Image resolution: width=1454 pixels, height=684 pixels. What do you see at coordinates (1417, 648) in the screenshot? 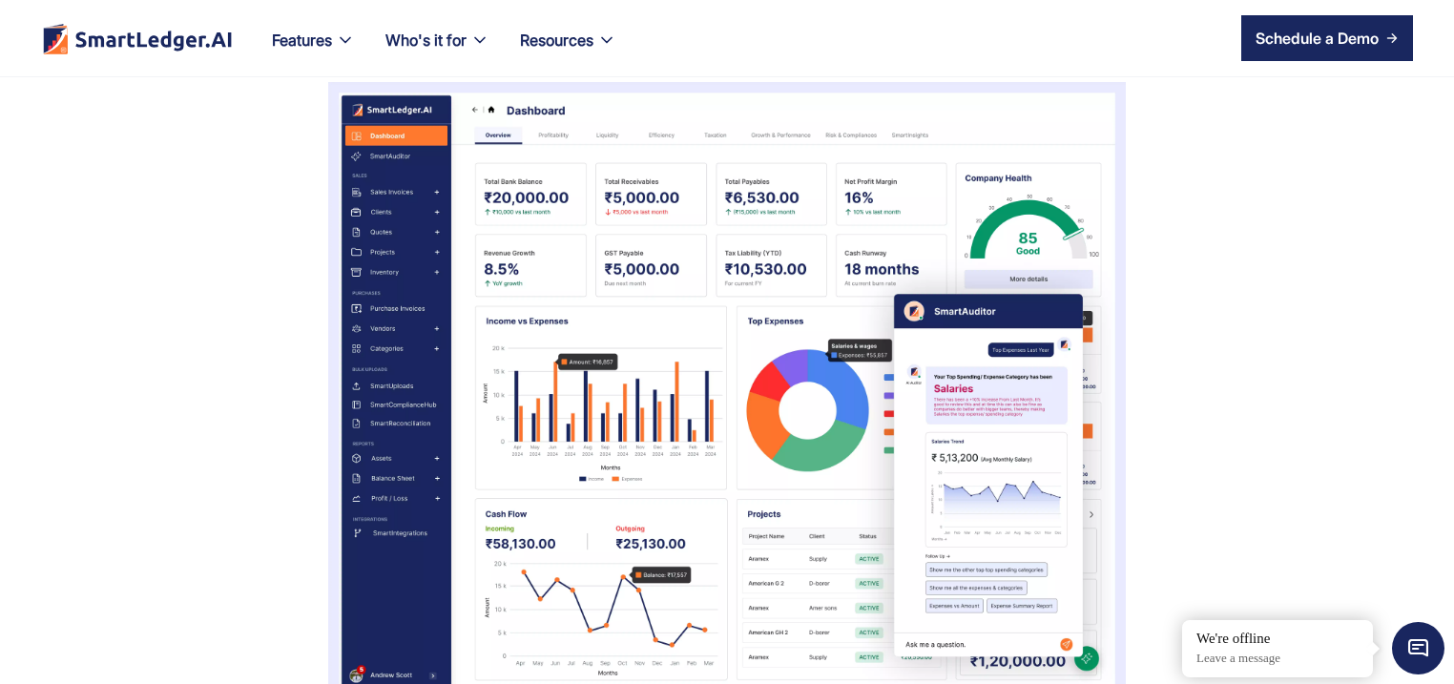
I see `div: Chat Widget` at bounding box center [1417, 648].